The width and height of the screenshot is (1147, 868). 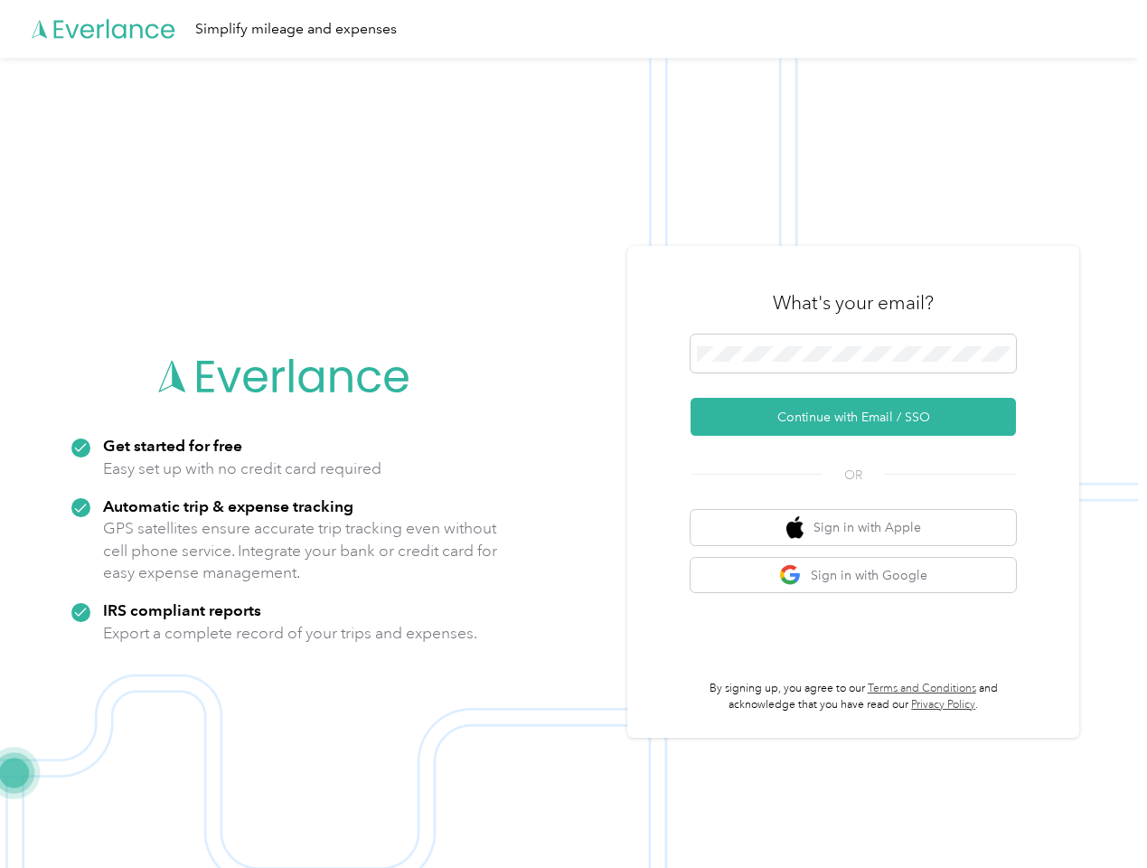 What do you see at coordinates (853, 417) in the screenshot?
I see `button: Continue with Email / SSO` at bounding box center [853, 417].